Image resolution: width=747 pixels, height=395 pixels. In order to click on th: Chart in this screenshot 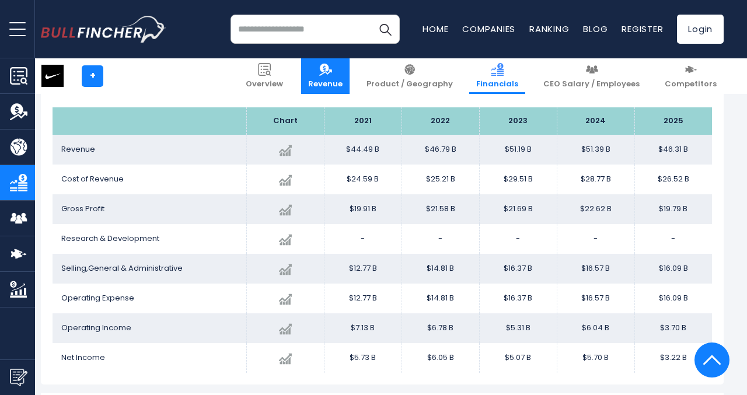, I will do `click(285, 121)`.